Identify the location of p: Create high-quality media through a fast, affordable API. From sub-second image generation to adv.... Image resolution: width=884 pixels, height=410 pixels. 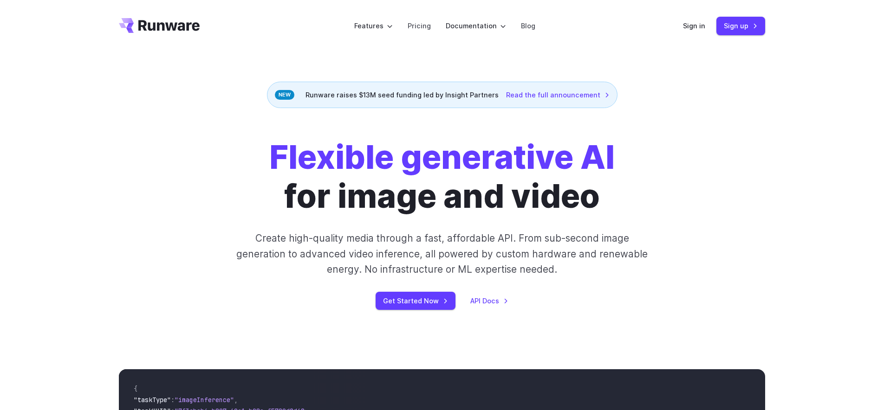
(442, 254).